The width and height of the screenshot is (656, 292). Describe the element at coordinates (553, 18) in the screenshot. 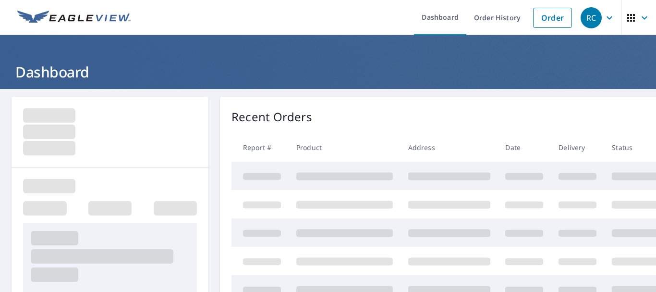

I see `a: Order` at that location.